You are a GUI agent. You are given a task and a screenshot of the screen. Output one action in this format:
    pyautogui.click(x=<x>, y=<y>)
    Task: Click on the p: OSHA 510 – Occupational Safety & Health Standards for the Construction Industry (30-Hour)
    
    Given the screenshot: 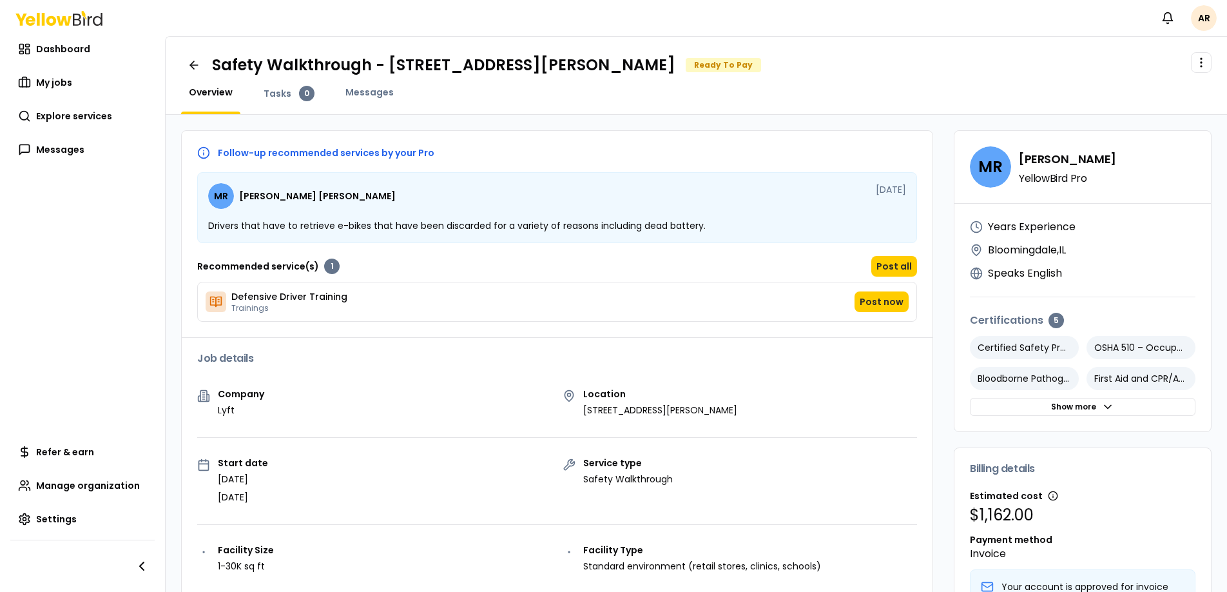 What is the action you would take?
    pyautogui.click(x=1141, y=347)
    